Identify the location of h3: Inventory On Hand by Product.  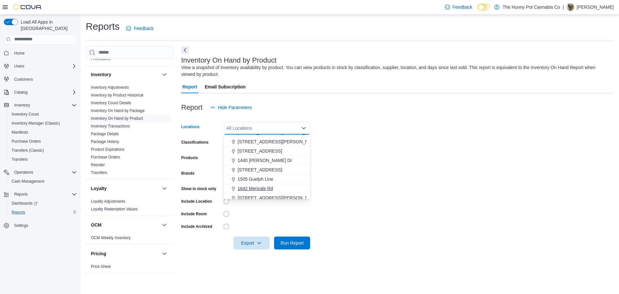
(229, 60).